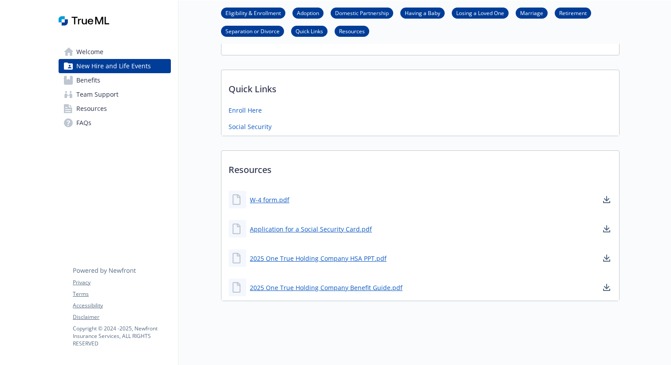  I want to click on a: Social Security, so click(250, 127).